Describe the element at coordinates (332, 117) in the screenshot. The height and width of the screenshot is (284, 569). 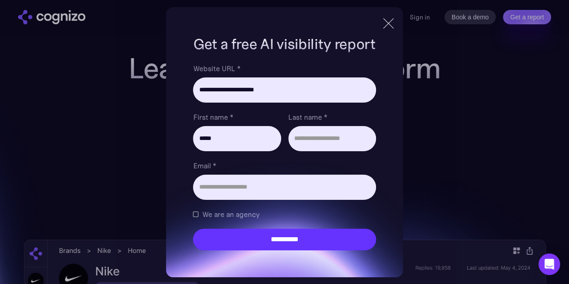
I see `label: Last name *` at that location.